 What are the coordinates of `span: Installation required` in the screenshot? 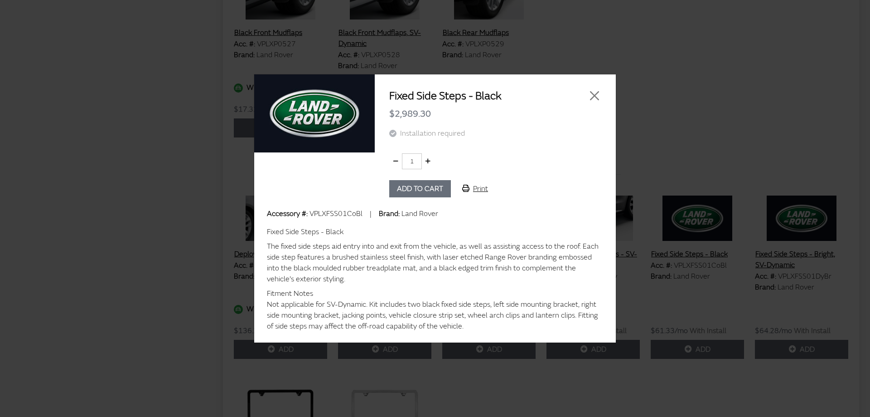 It's located at (432, 133).